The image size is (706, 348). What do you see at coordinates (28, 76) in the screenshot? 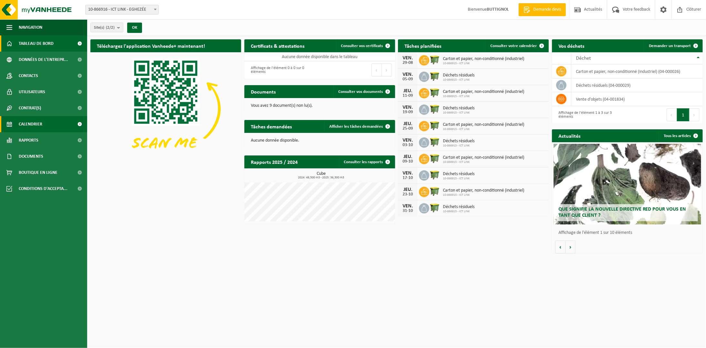
I see `span: Contacts` at bounding box center [28, 76].